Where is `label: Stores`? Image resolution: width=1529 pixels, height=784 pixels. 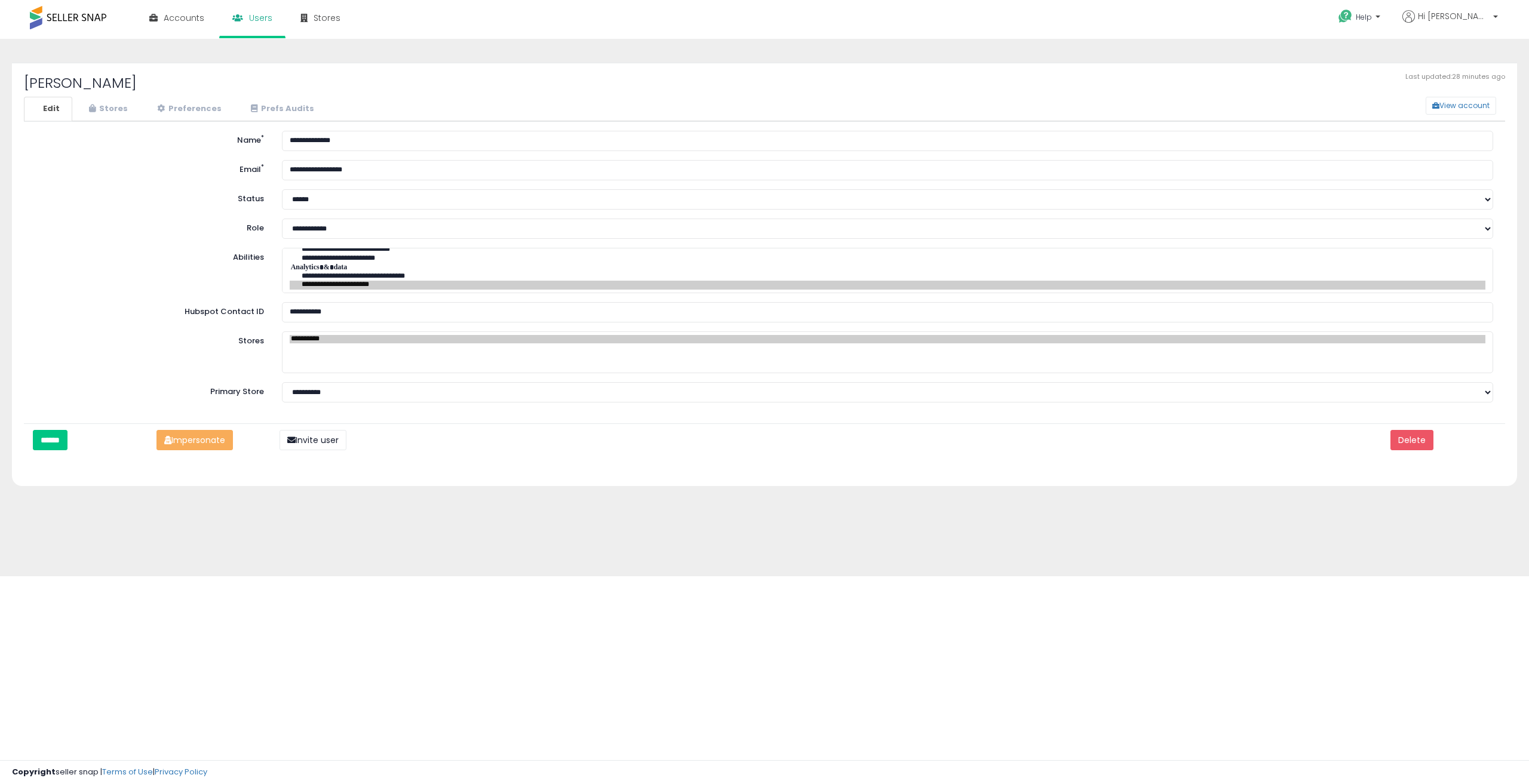 label: Stores is located at coordinates (150, 339).